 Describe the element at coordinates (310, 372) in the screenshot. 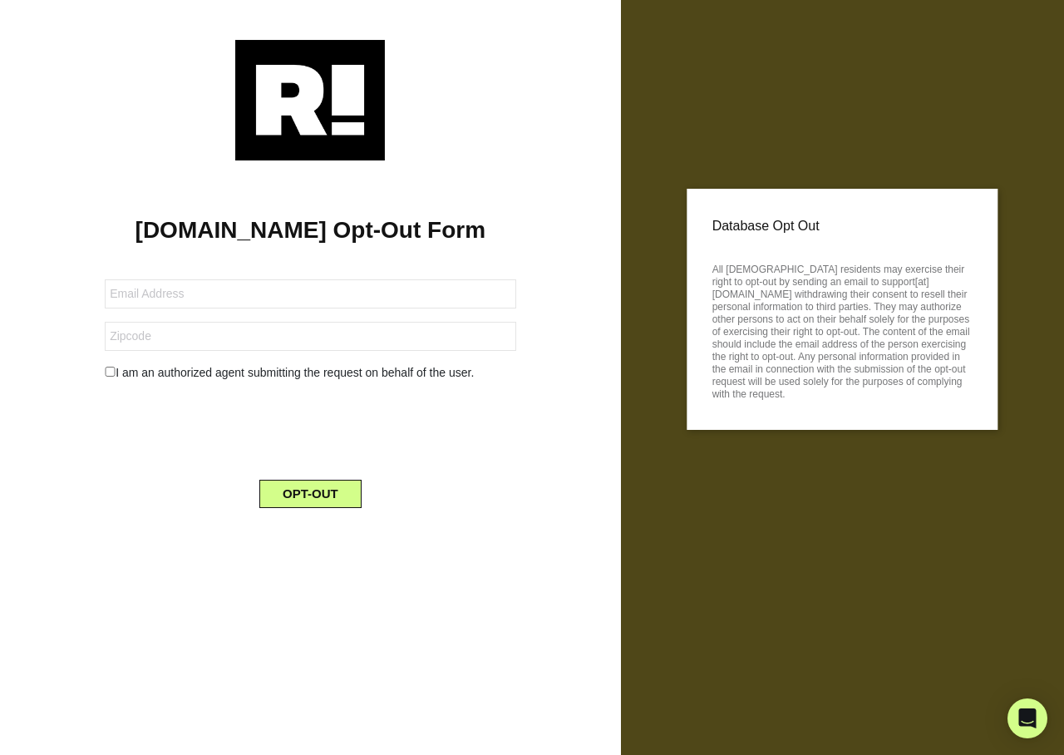

I see `div: I am an authorized agent submitting the request on behalf of the user.` at that location.